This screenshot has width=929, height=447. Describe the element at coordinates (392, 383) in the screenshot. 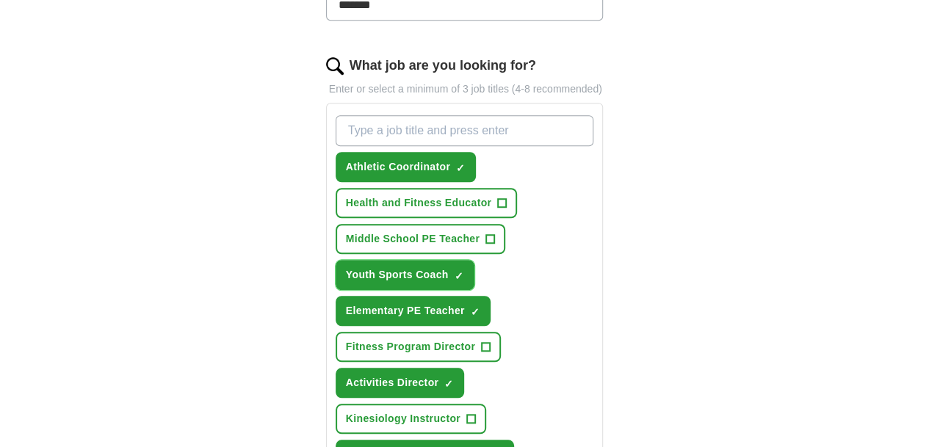

I see `span: Activities Director` at that location.